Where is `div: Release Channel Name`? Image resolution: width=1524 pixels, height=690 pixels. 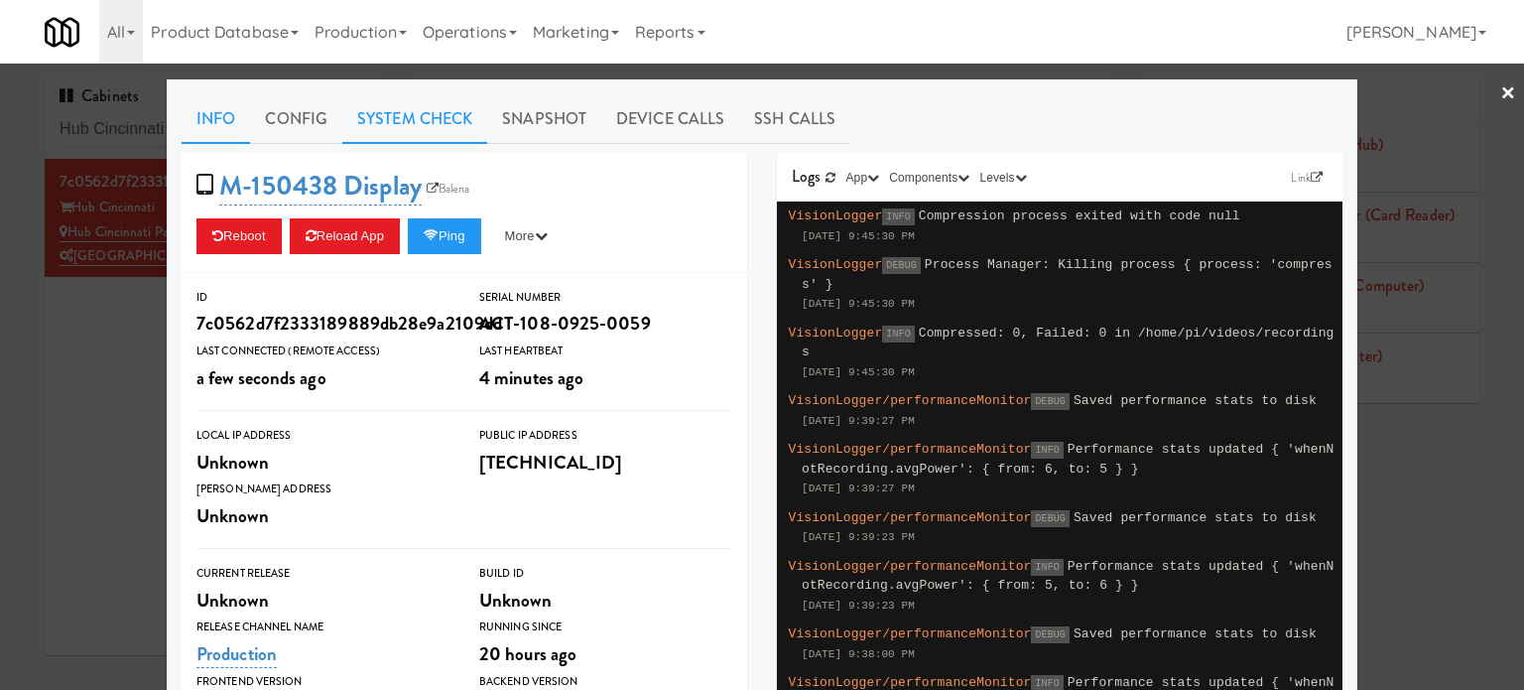
div: Release Channel Name is located at coordinates (322, 627).